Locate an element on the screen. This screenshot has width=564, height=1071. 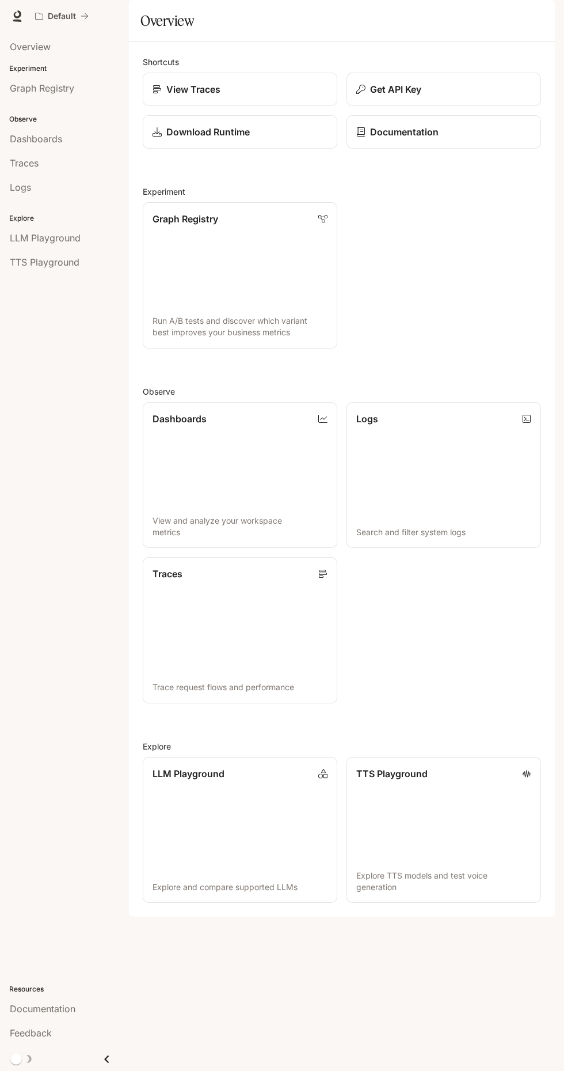
a: Graph RegistryRun A/B tests and discover which variant best improves your business metrics is located at coordinates (240, 275).